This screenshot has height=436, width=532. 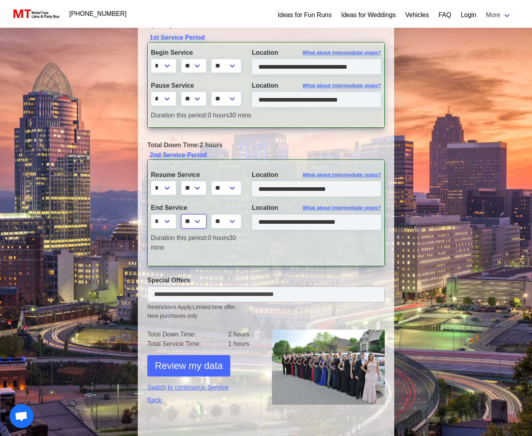 I want to click on label: Resume Service, so click(x=195, y=175).